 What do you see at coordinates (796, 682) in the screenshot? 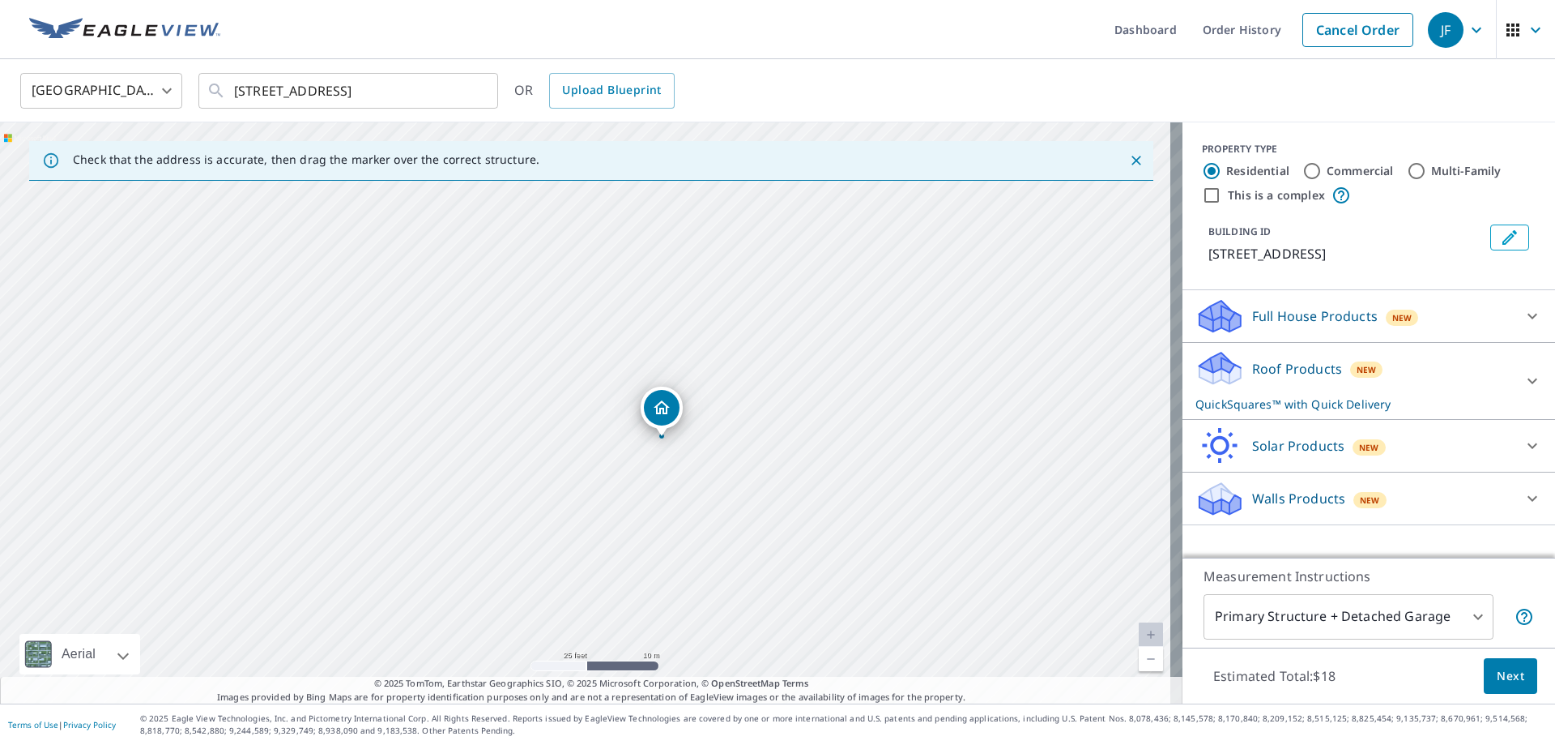
I see `a: Terms` at bounding box center [796, 682].